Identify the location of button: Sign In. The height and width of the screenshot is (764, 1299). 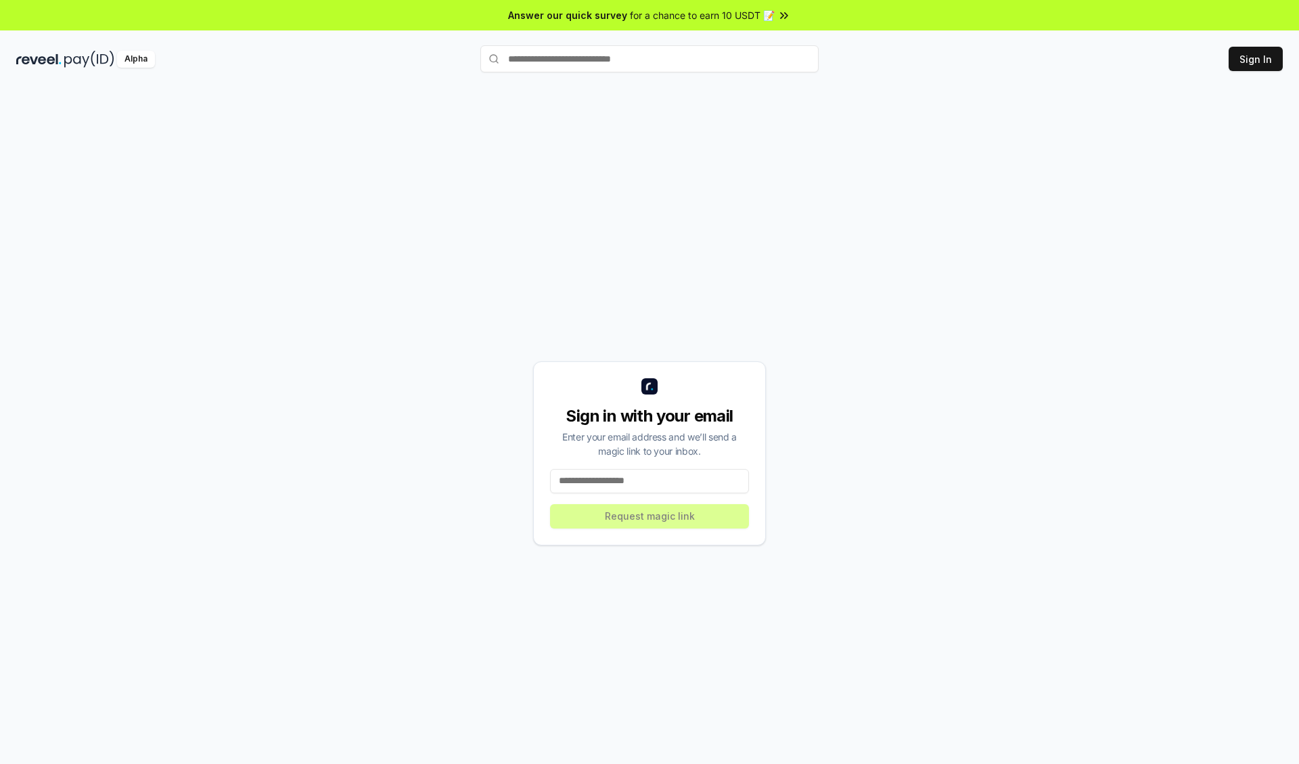
(1255, 59).